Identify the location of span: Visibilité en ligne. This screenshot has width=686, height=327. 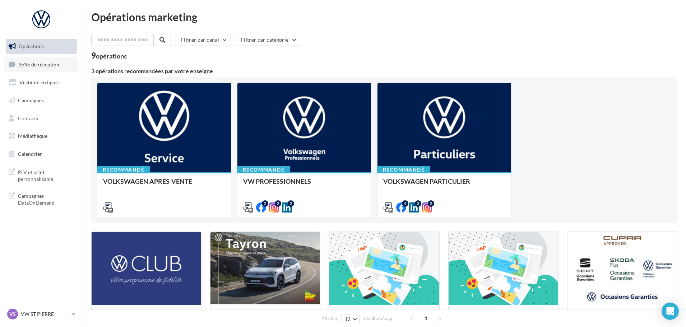
(38, 82).